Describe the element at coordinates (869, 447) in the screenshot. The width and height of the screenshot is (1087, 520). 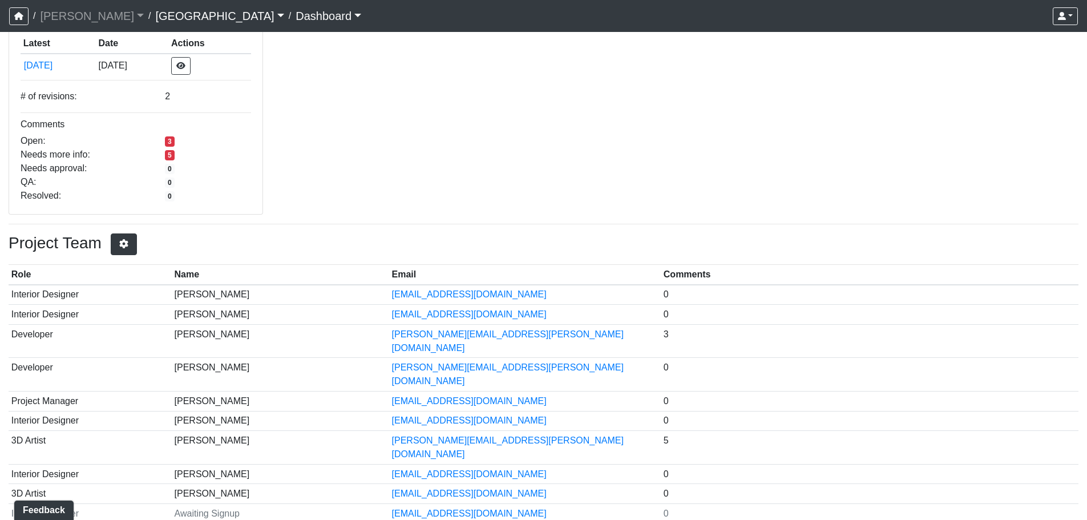
I see `td: 5` at that location.